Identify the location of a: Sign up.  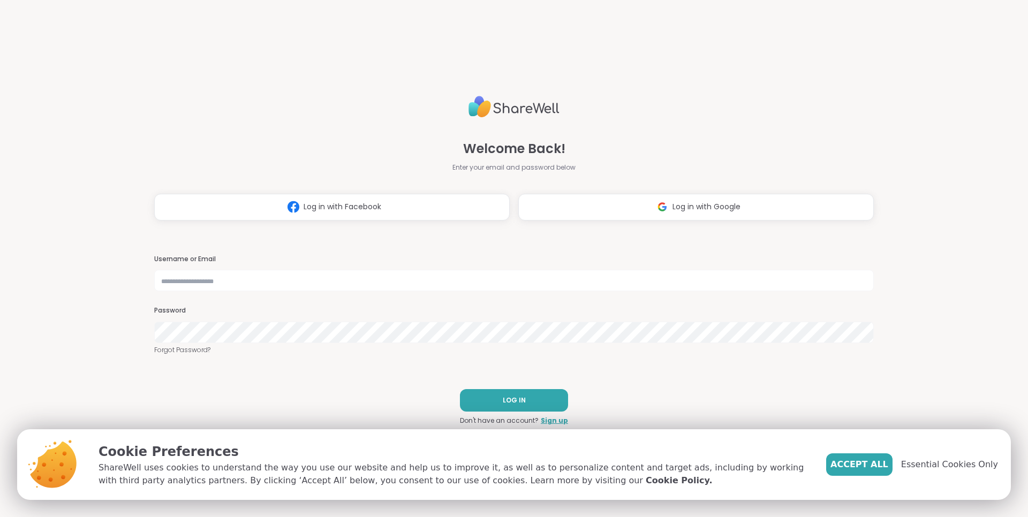
(554, 421).